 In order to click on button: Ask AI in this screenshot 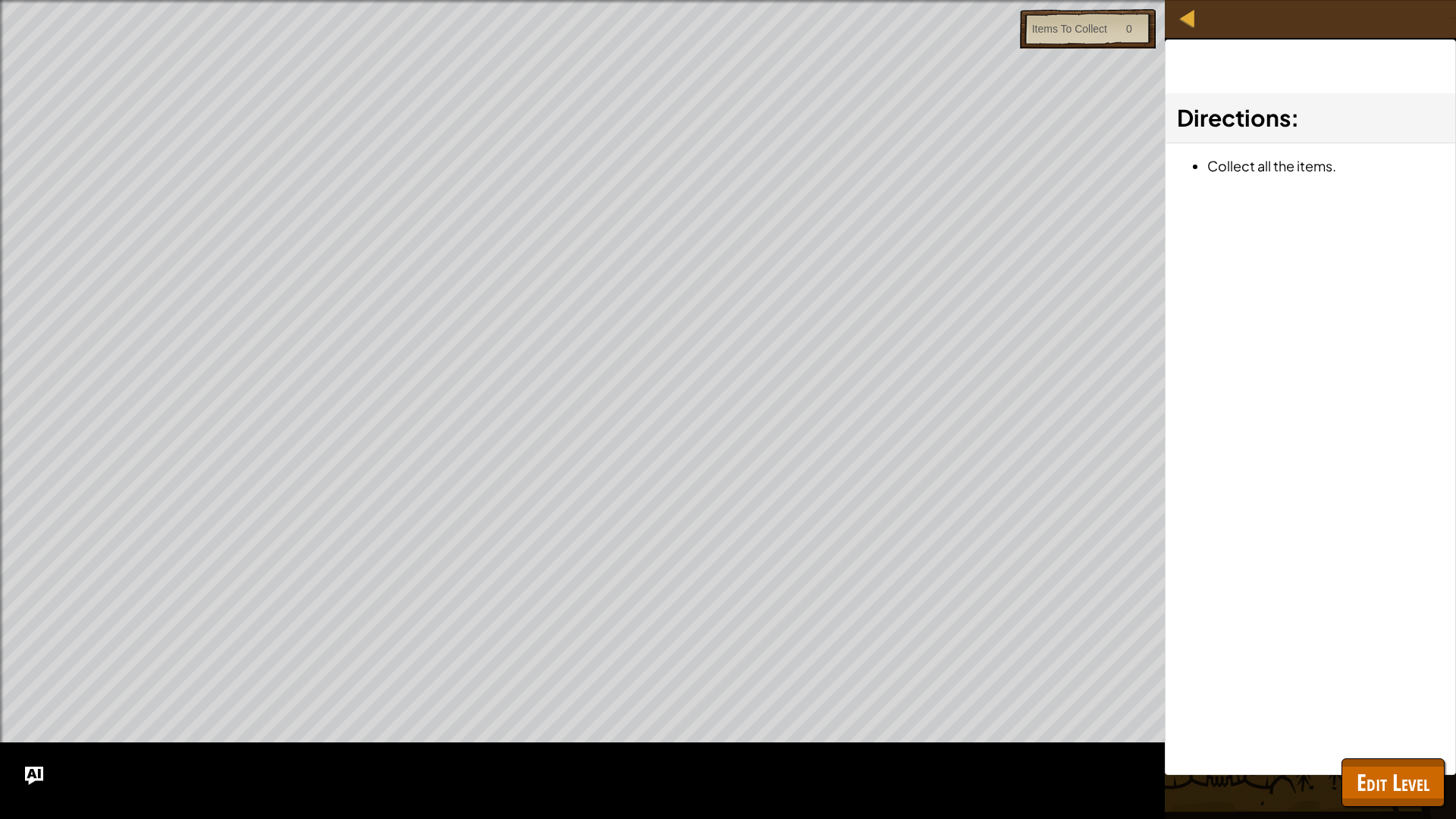, I will do `click(34, 776)`.